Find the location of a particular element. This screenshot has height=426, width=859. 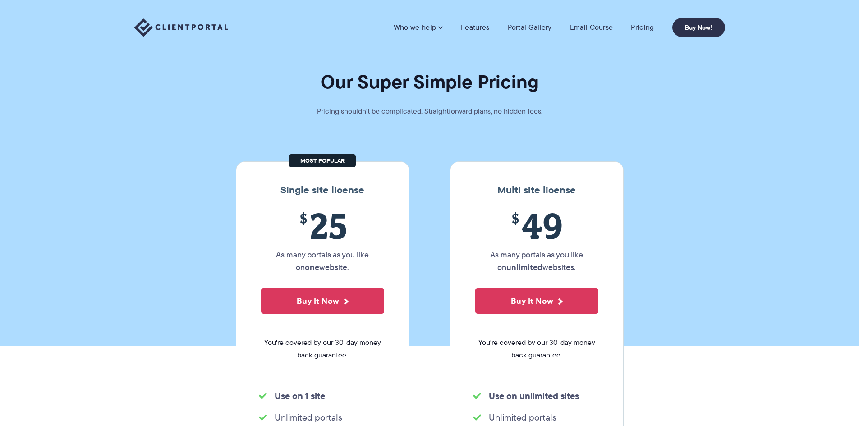

a: Portal Gallery is located at coordinates (530, 28).